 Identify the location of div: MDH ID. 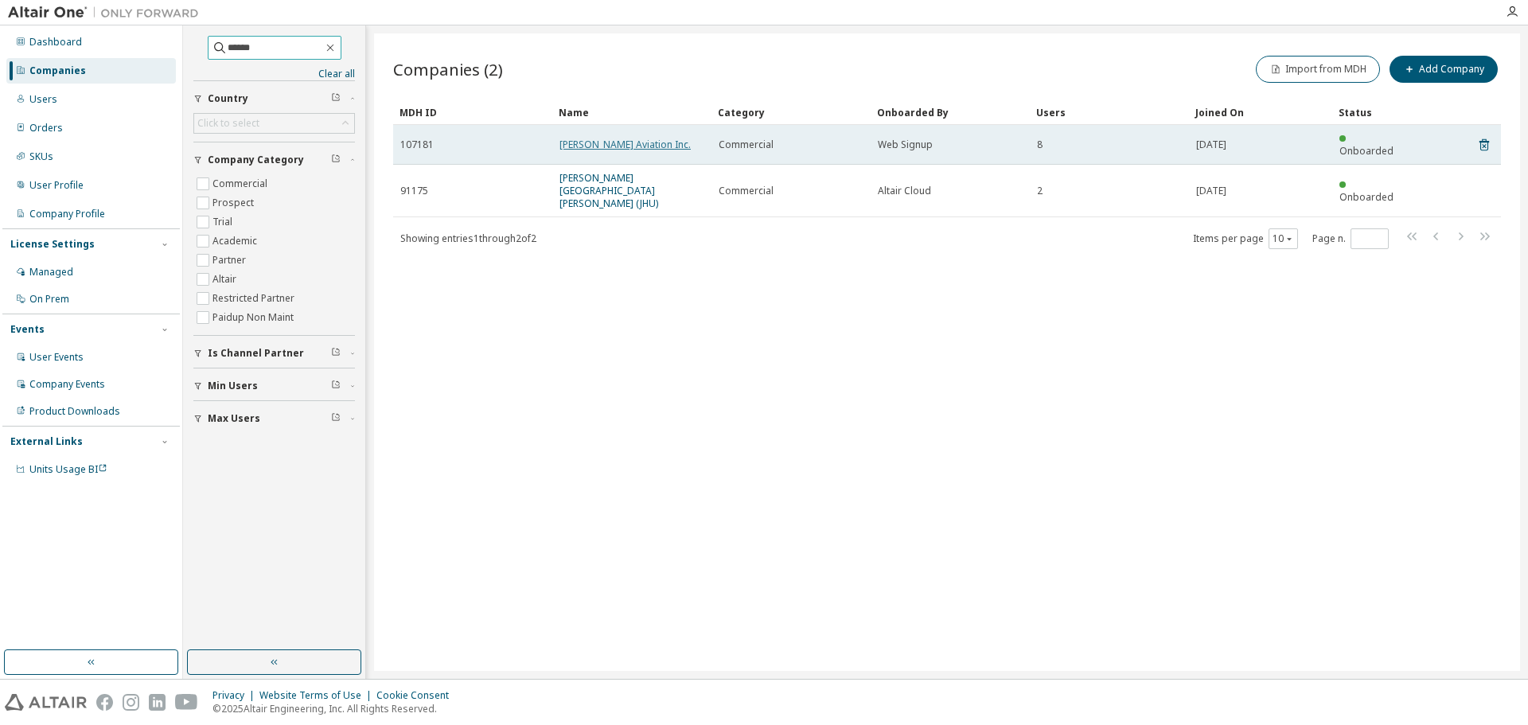
(473, 112).